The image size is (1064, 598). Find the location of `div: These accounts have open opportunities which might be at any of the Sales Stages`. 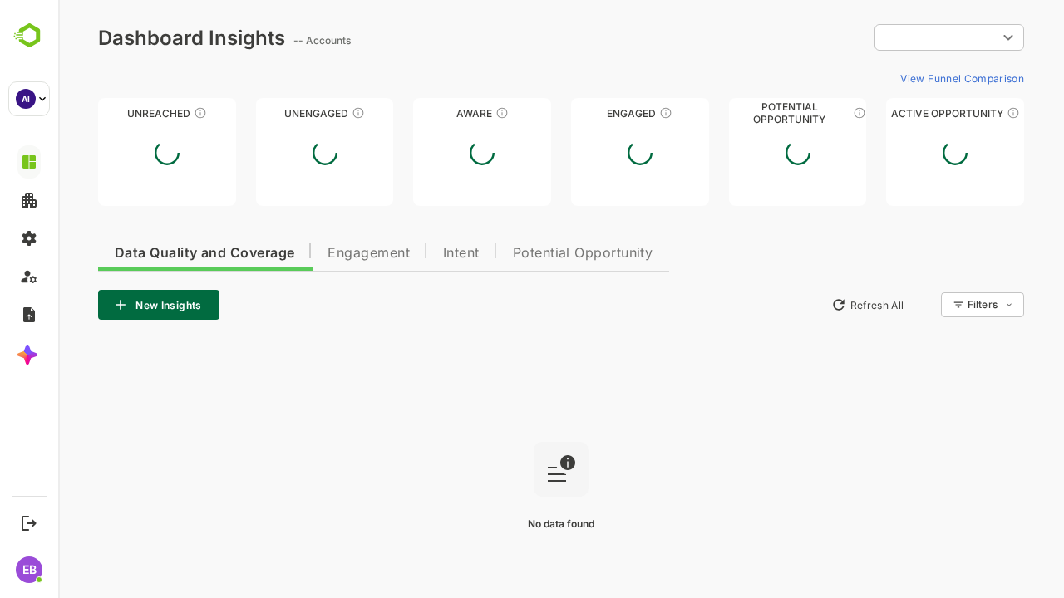

div: These accounts have open opportunities which might be at any of the Sales Stages is located at coordinates (955, 113).